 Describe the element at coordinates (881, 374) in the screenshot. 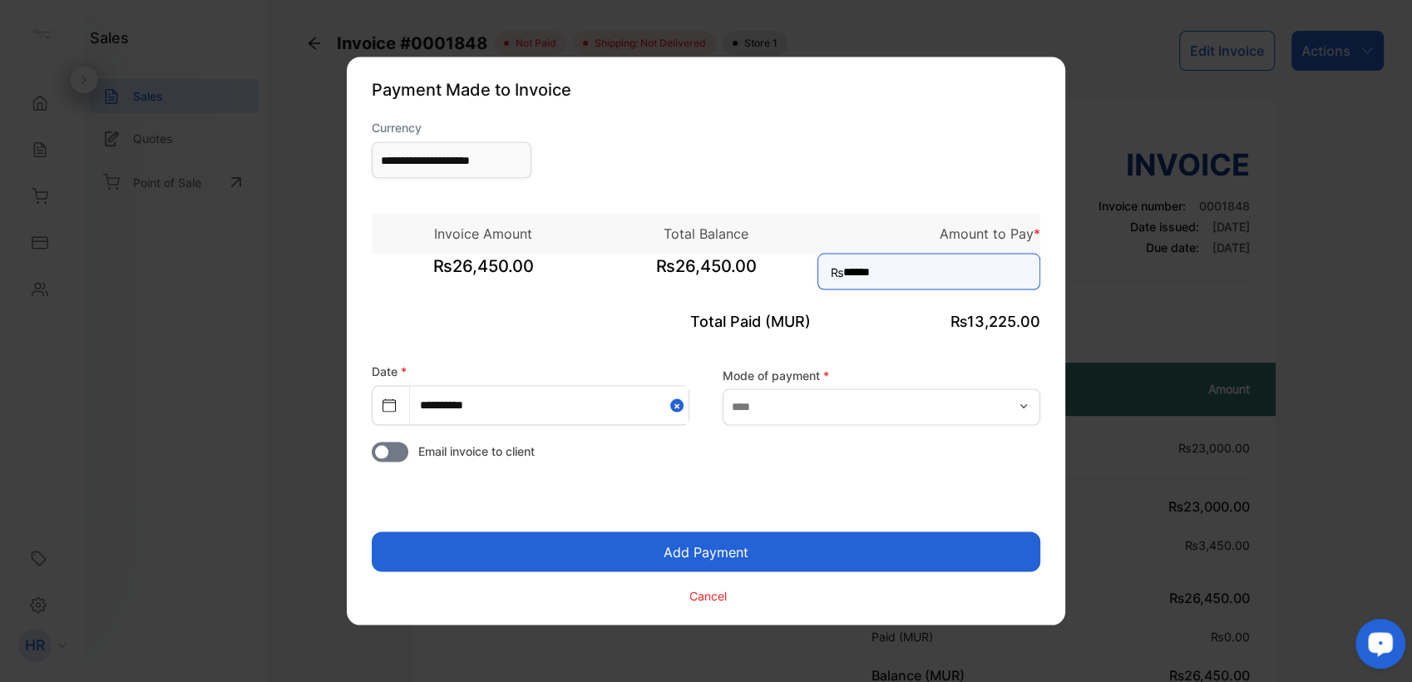

I see `label: Mode of payment` at that location.